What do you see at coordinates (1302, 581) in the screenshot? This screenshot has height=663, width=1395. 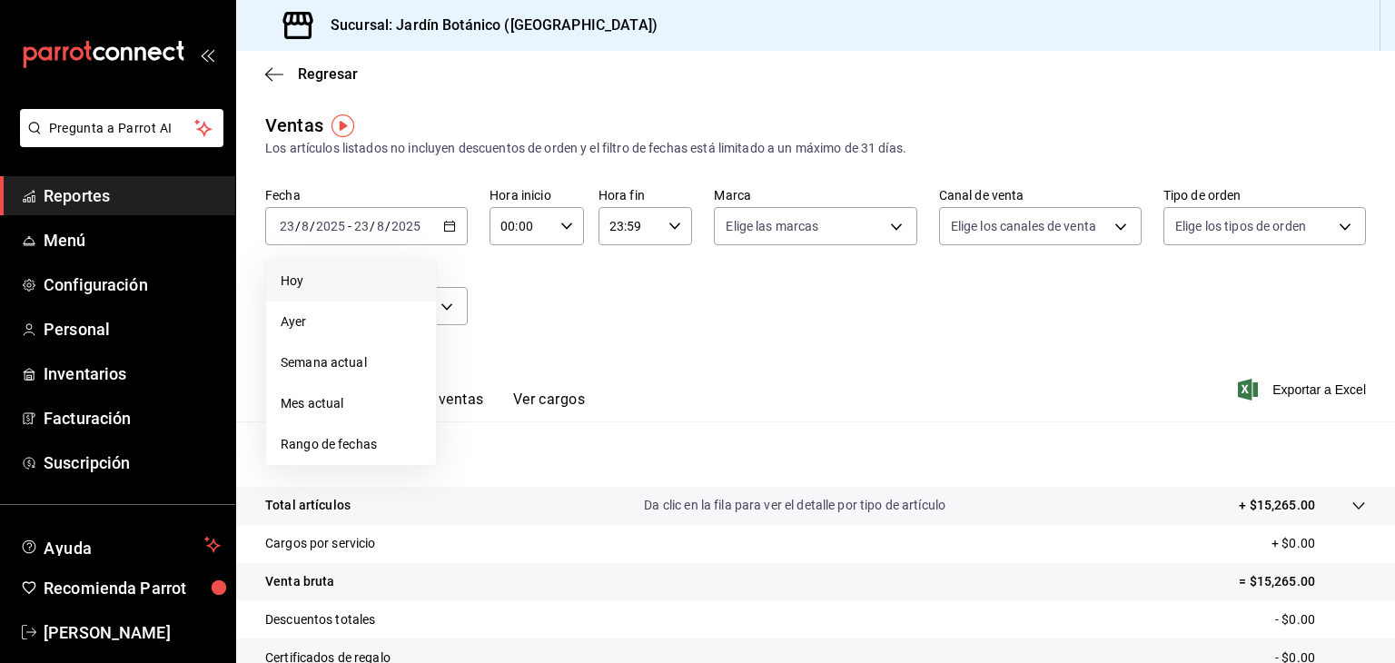 I see `p: = $15,265.00` at bounding box center [1302, 581].